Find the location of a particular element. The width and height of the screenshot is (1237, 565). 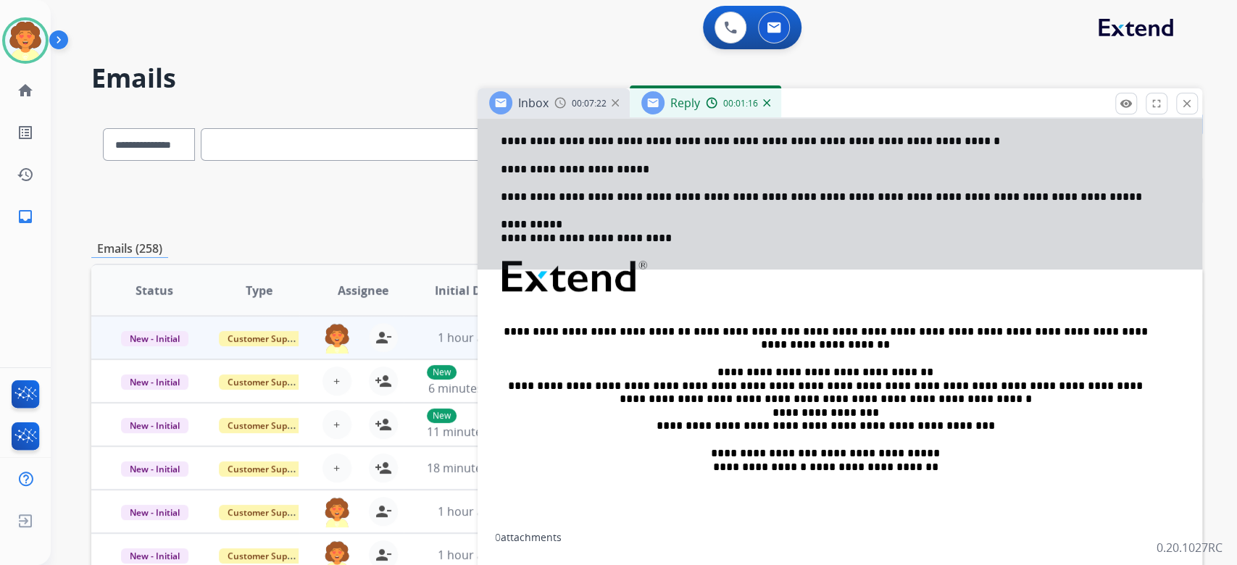

mat-icon: remove_red_eye is located at coordinates (1126, 104).